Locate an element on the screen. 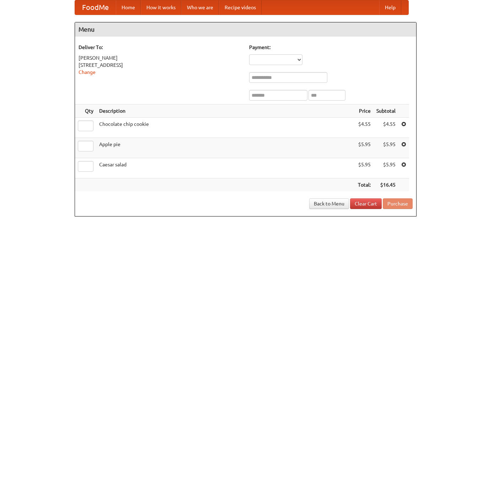  a: Home is located at coordinates (128, 7).